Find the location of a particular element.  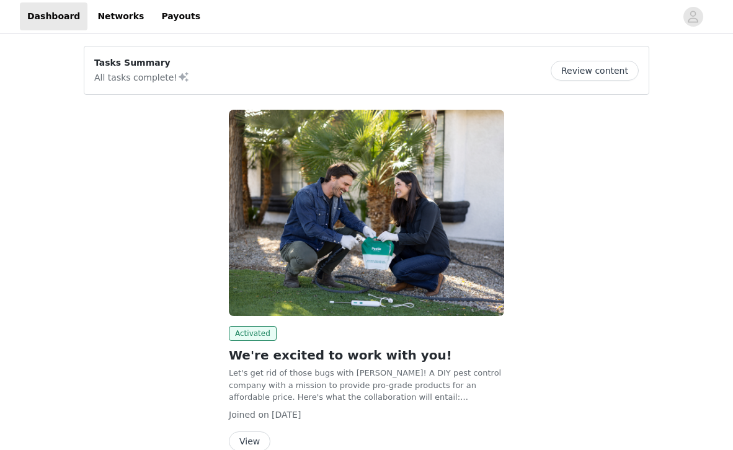

img: Pestie is located at coordinates (366, 213).